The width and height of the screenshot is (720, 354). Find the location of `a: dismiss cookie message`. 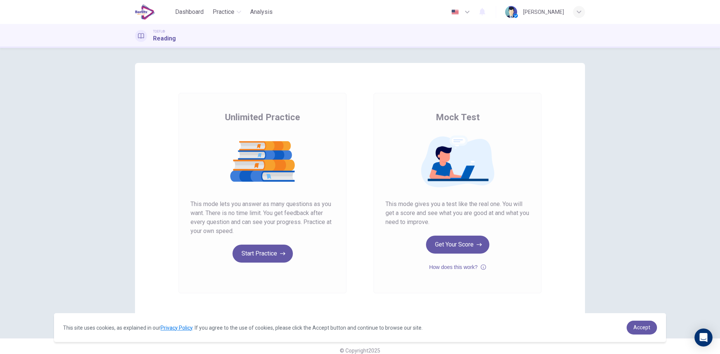

a: dismiss cookie message is located at coordinates (642, 328).